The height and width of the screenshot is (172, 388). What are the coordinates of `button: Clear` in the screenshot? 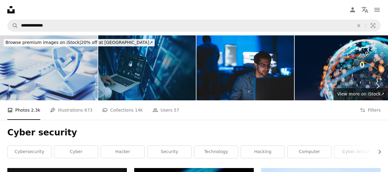 It's located at (359, 26).